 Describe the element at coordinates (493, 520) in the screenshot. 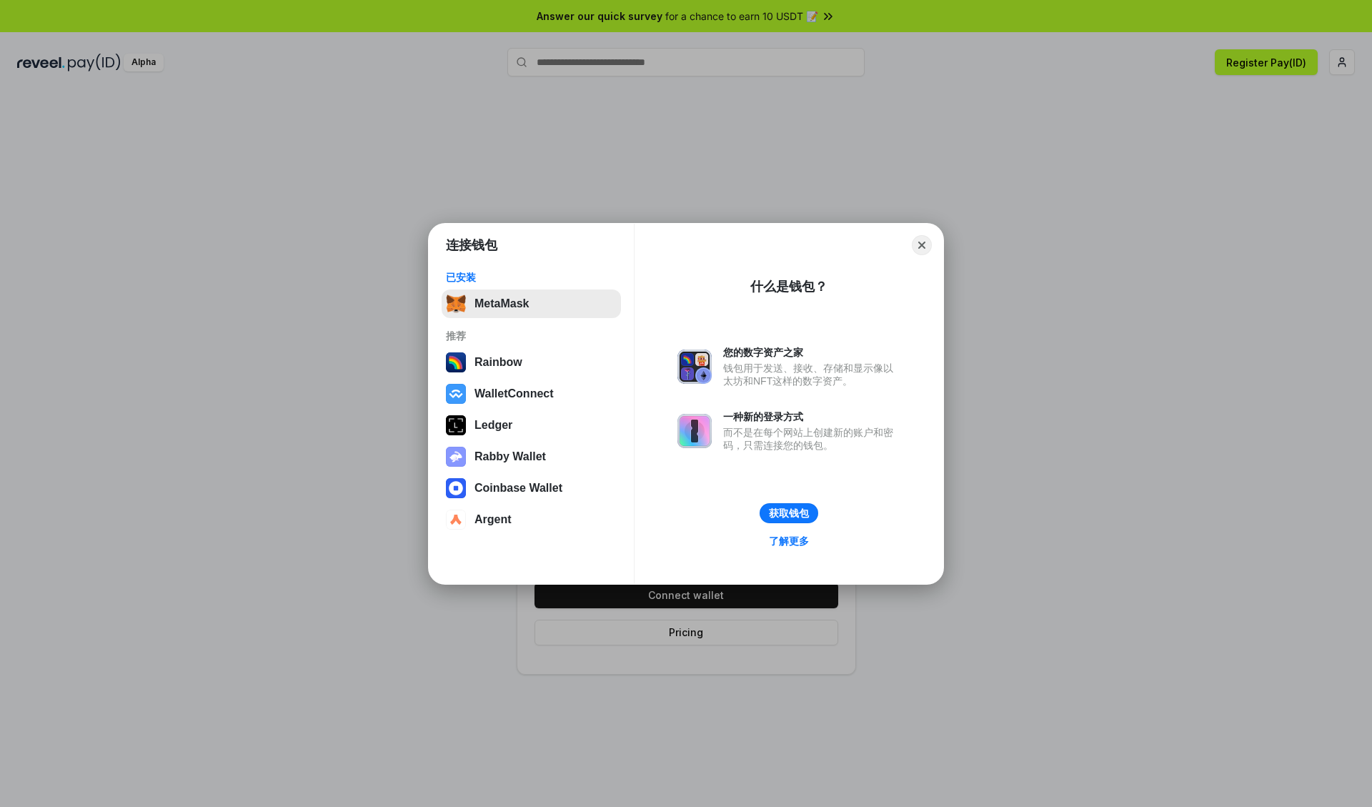

I see `div: Argent` at that location.